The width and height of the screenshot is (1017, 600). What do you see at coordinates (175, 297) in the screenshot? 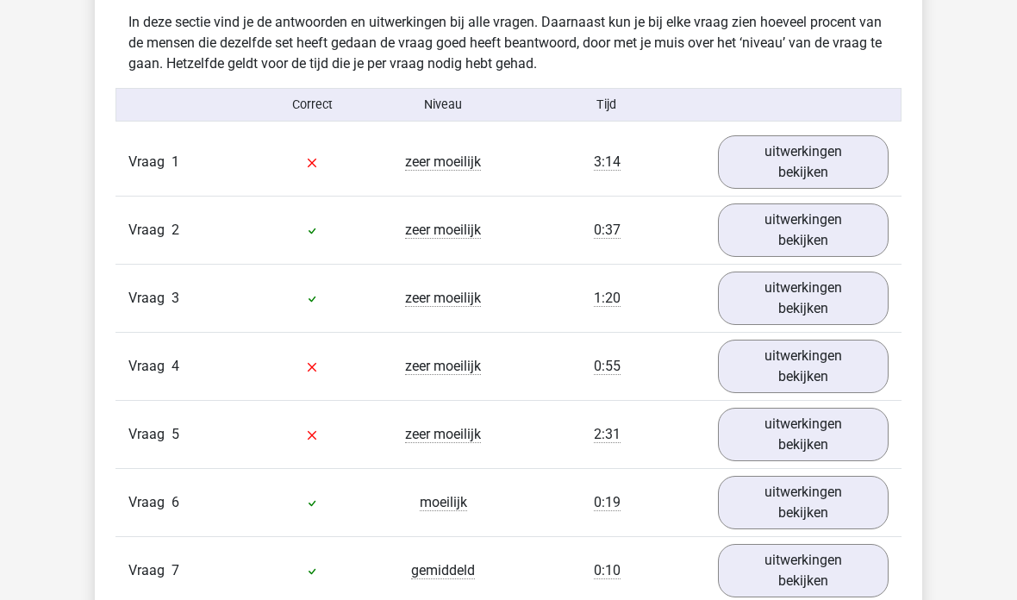
I see `span: 3` at bounding box center [175, 297].